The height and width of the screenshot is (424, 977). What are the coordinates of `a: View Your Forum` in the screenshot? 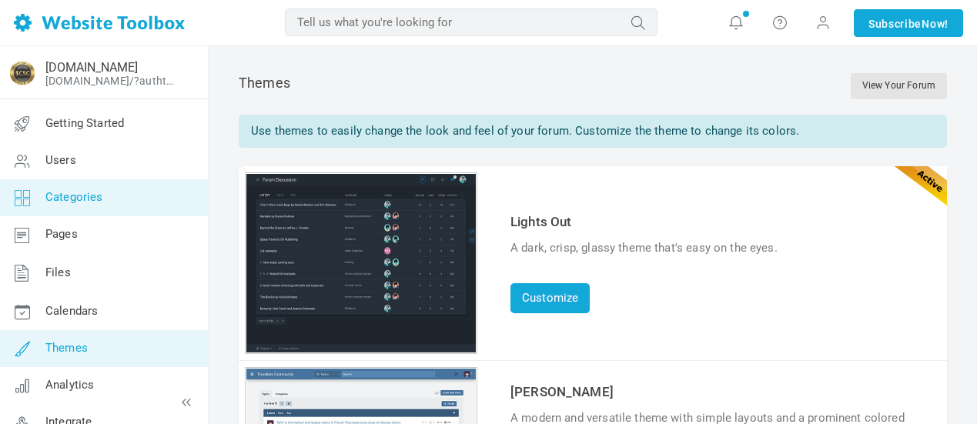 It's located at (898, 86).